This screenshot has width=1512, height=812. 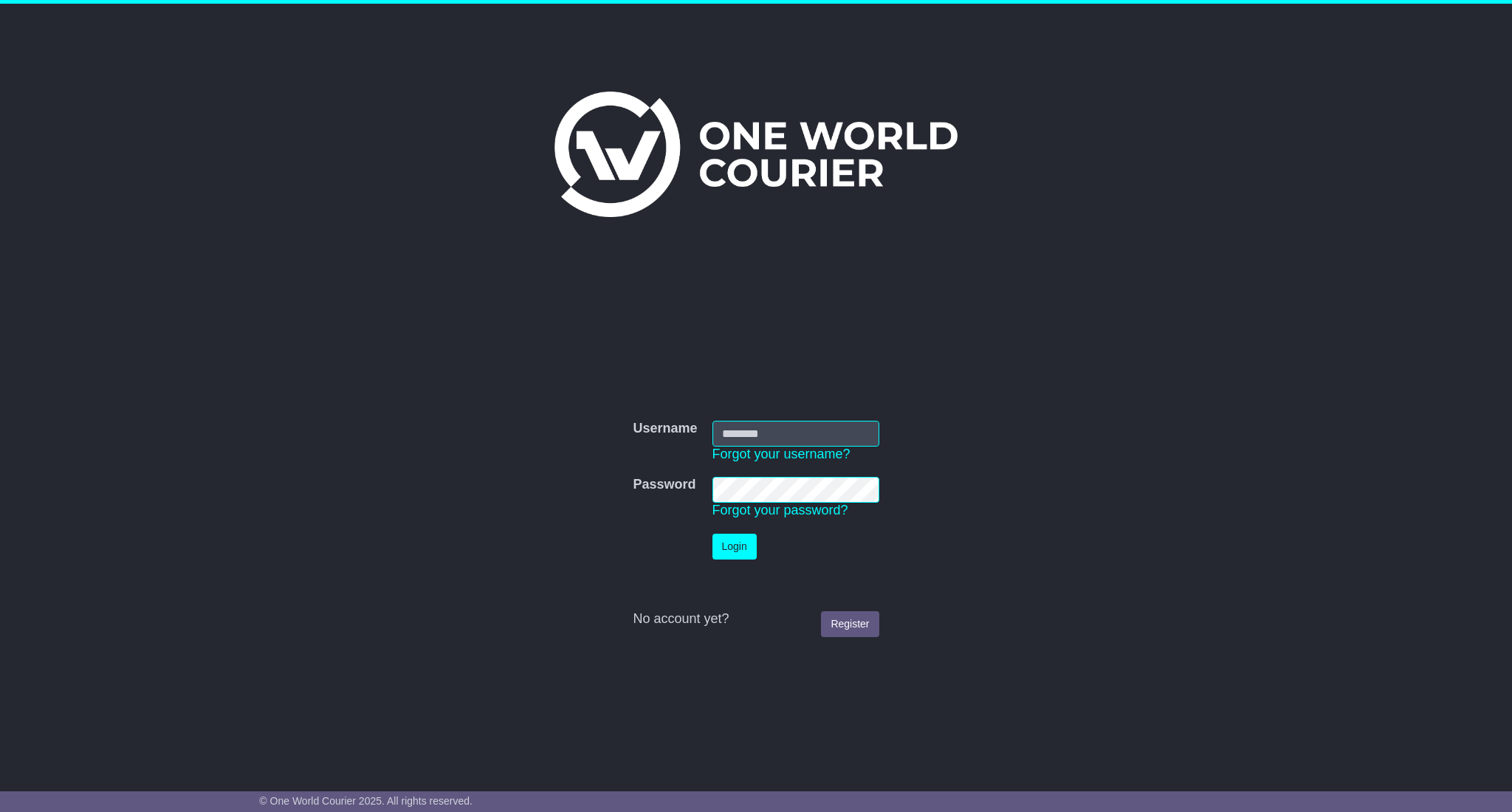 What do you see at coordinates (756, 154) in the screenshot?
I see `img: One World` at bounding box center [756, 154].